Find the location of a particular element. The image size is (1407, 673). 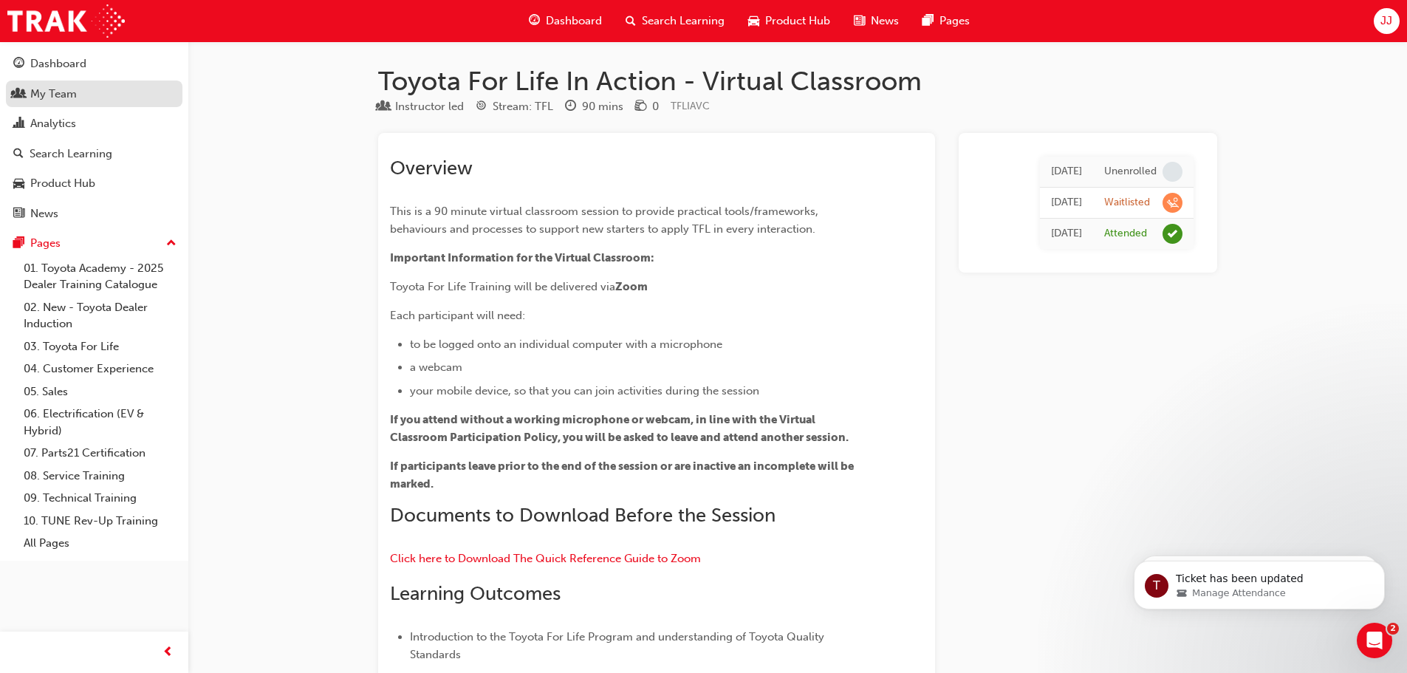

a: Search Learning is located at coordinates (94, 154).